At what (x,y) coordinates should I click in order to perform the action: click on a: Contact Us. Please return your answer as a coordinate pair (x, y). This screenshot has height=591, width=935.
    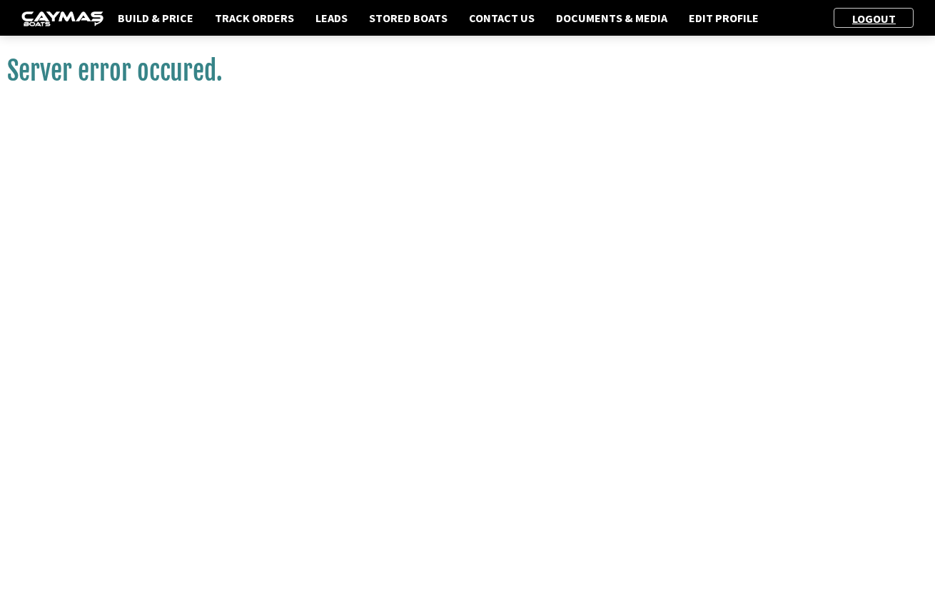
    Looking at the image, I should click on (502, 18).